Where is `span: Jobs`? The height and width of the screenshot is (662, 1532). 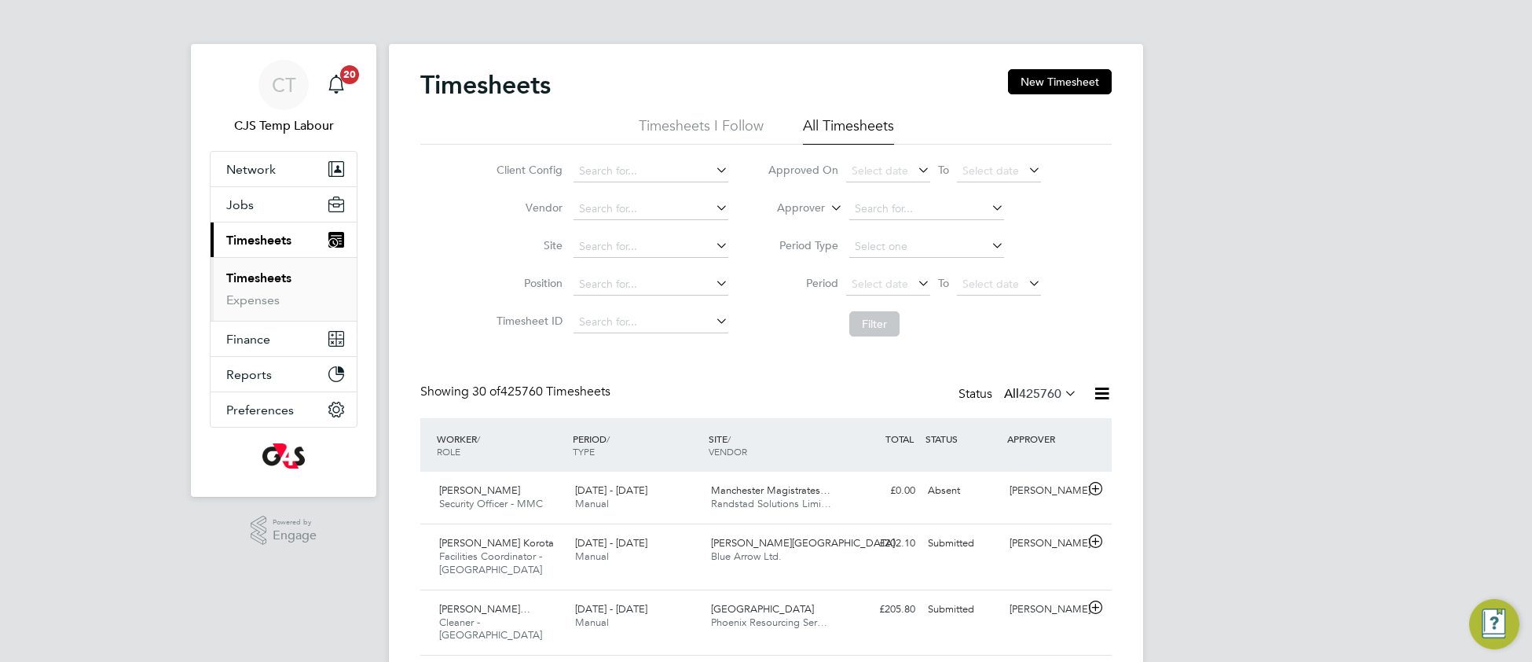 span: Jobs is located at coordinates (240, 204).